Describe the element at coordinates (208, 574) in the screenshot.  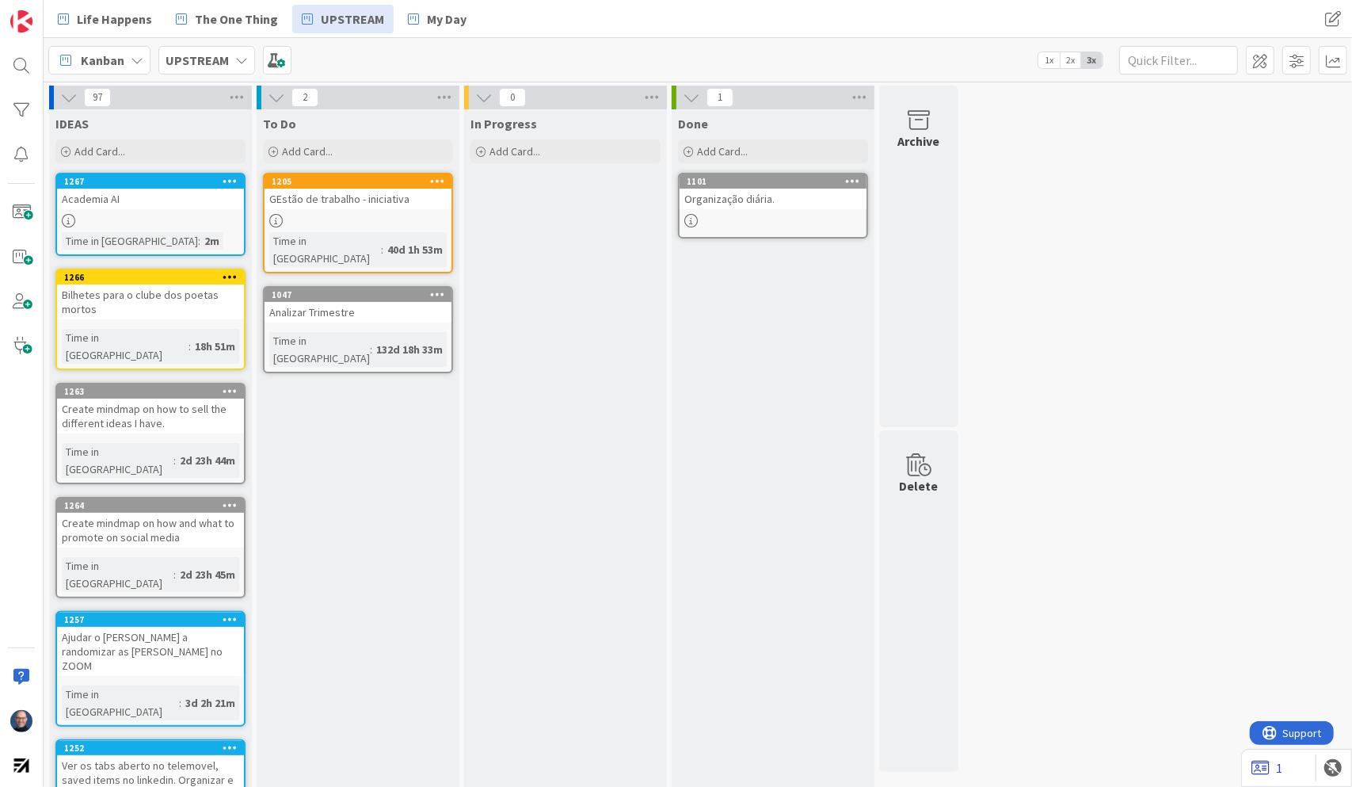
I see `div: 2d 23h 45m` at that location.